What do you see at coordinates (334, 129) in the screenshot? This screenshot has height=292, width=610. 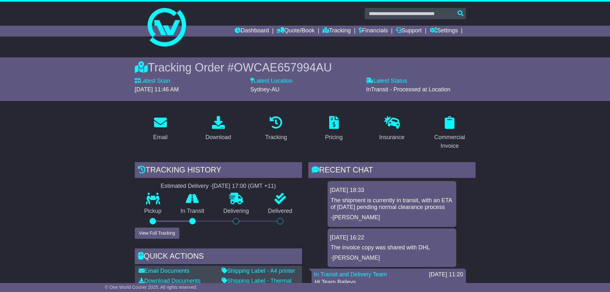 I see `a: Pricing` at bounding box center [334, 129].